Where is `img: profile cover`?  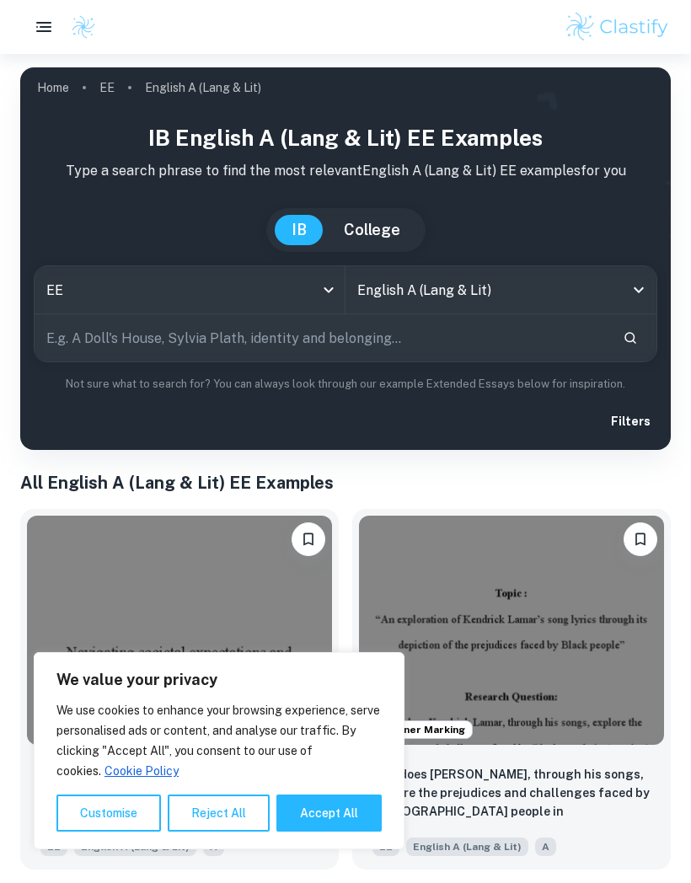
img: profile cover is located at coordinates (346, 259).